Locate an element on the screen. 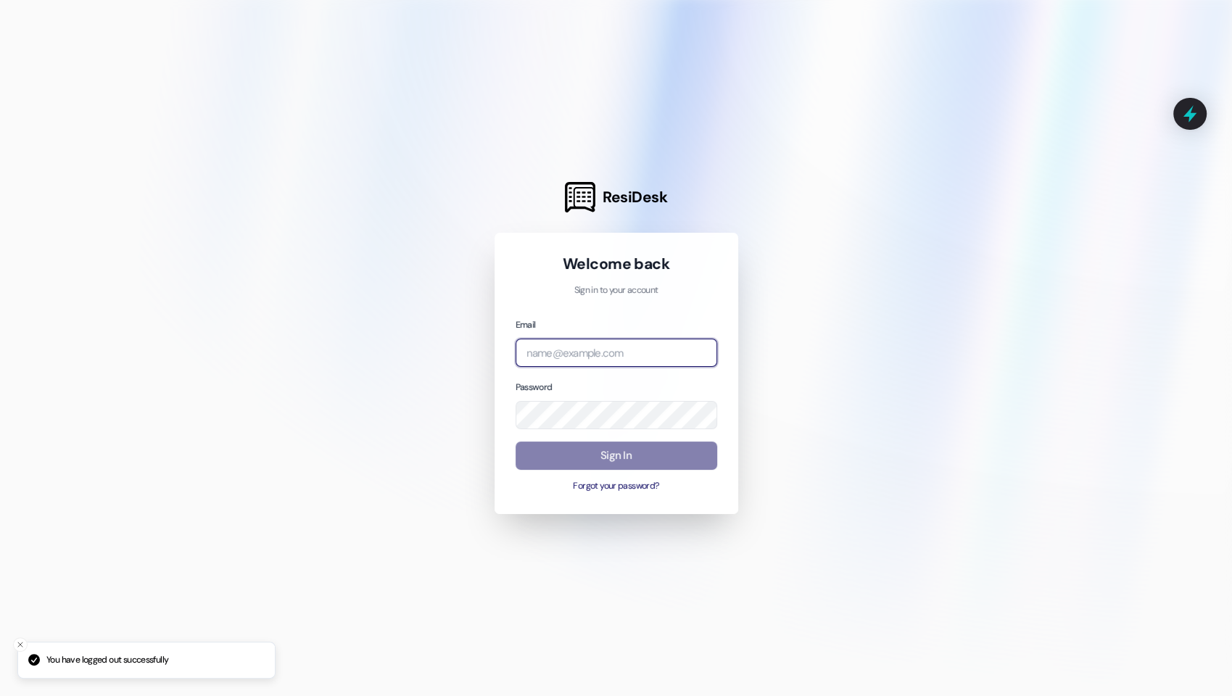  button: Sign In is located at coordinates (616, 455).